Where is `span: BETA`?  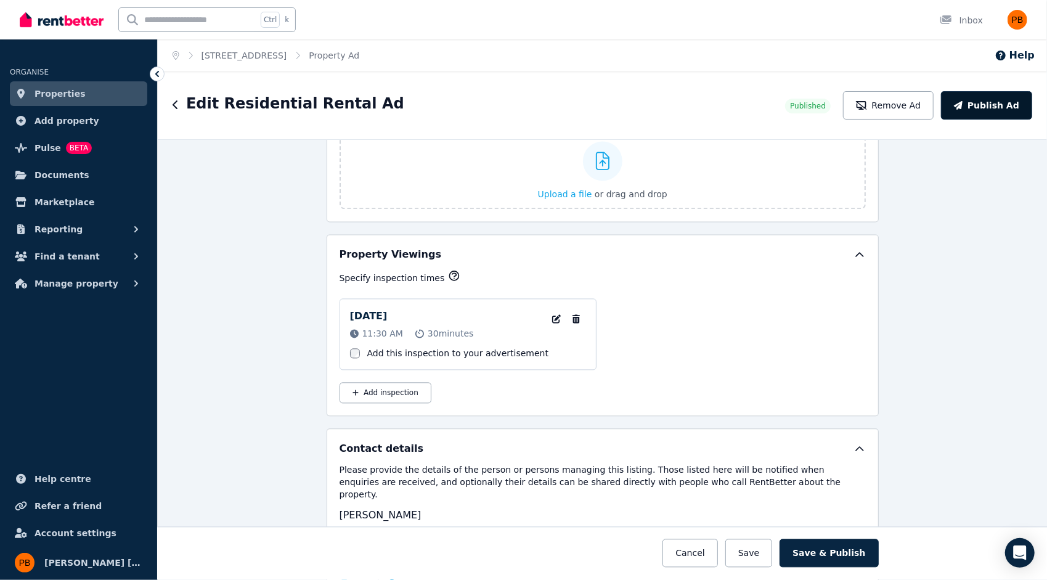
span: BETA is located at coordinates (79, 148).